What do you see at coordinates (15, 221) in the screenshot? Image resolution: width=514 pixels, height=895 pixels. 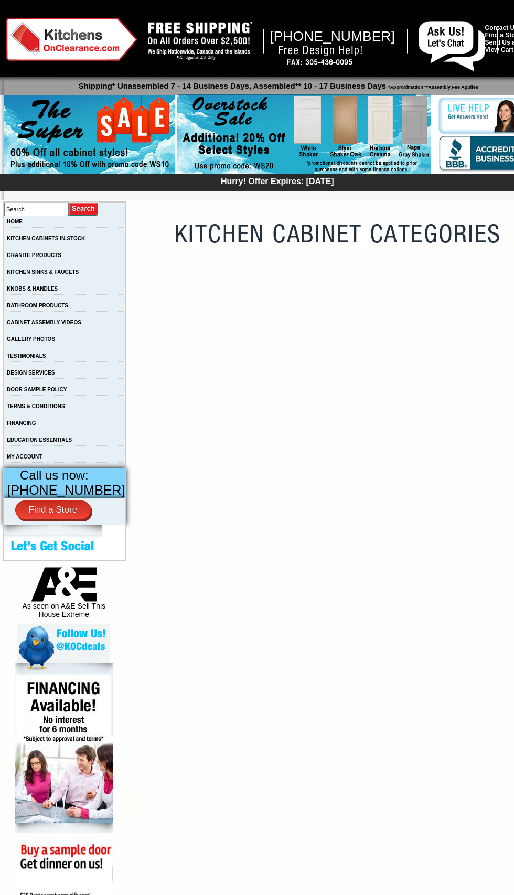 I see `a: HOME` at bounding box center [15, 221].